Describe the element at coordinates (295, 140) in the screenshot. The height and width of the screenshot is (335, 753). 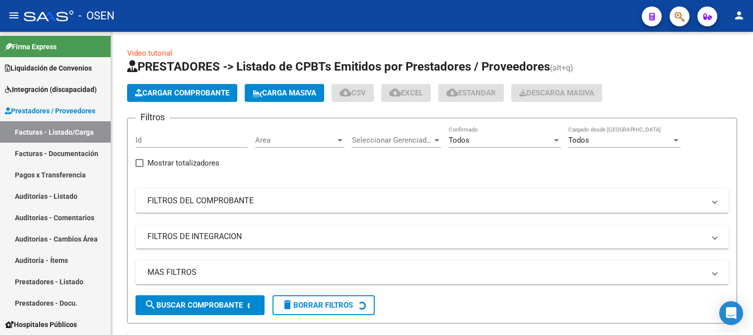
I see `span: Area` at that location.